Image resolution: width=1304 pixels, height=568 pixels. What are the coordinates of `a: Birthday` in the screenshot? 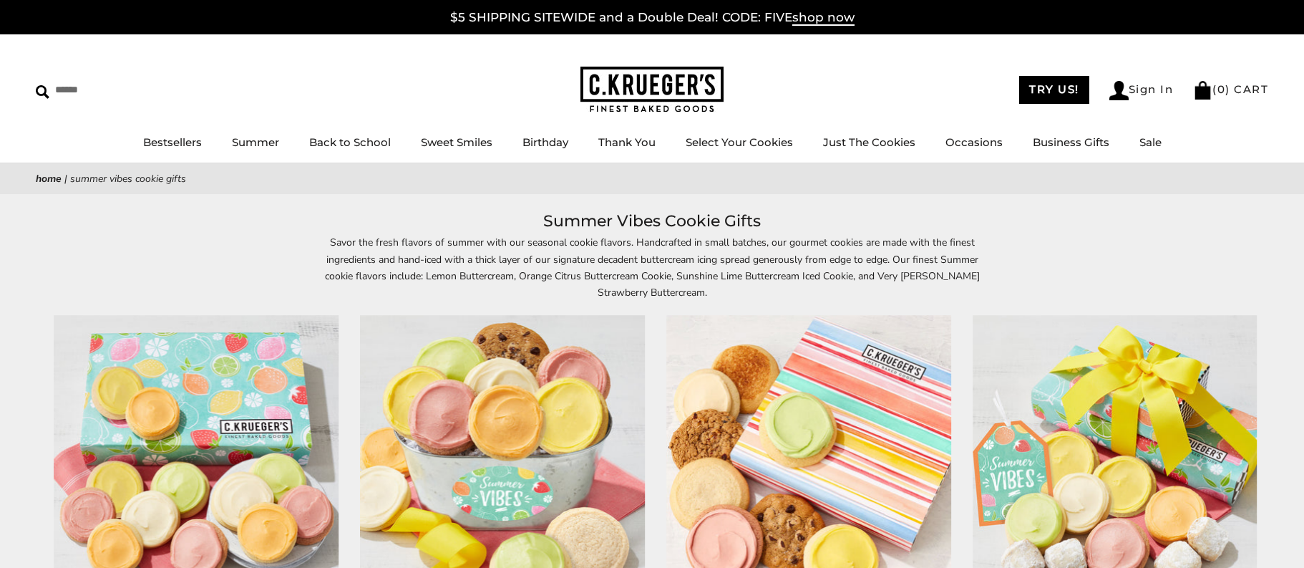 It's located at (546, 142).